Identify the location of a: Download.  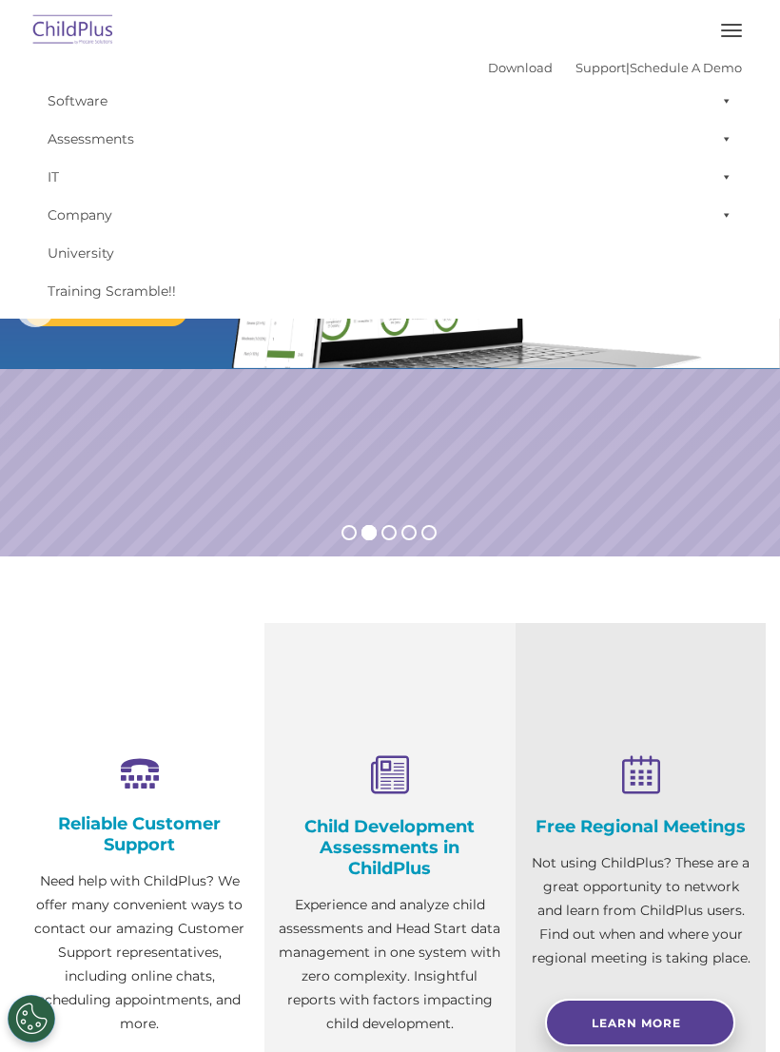
(520, 68).